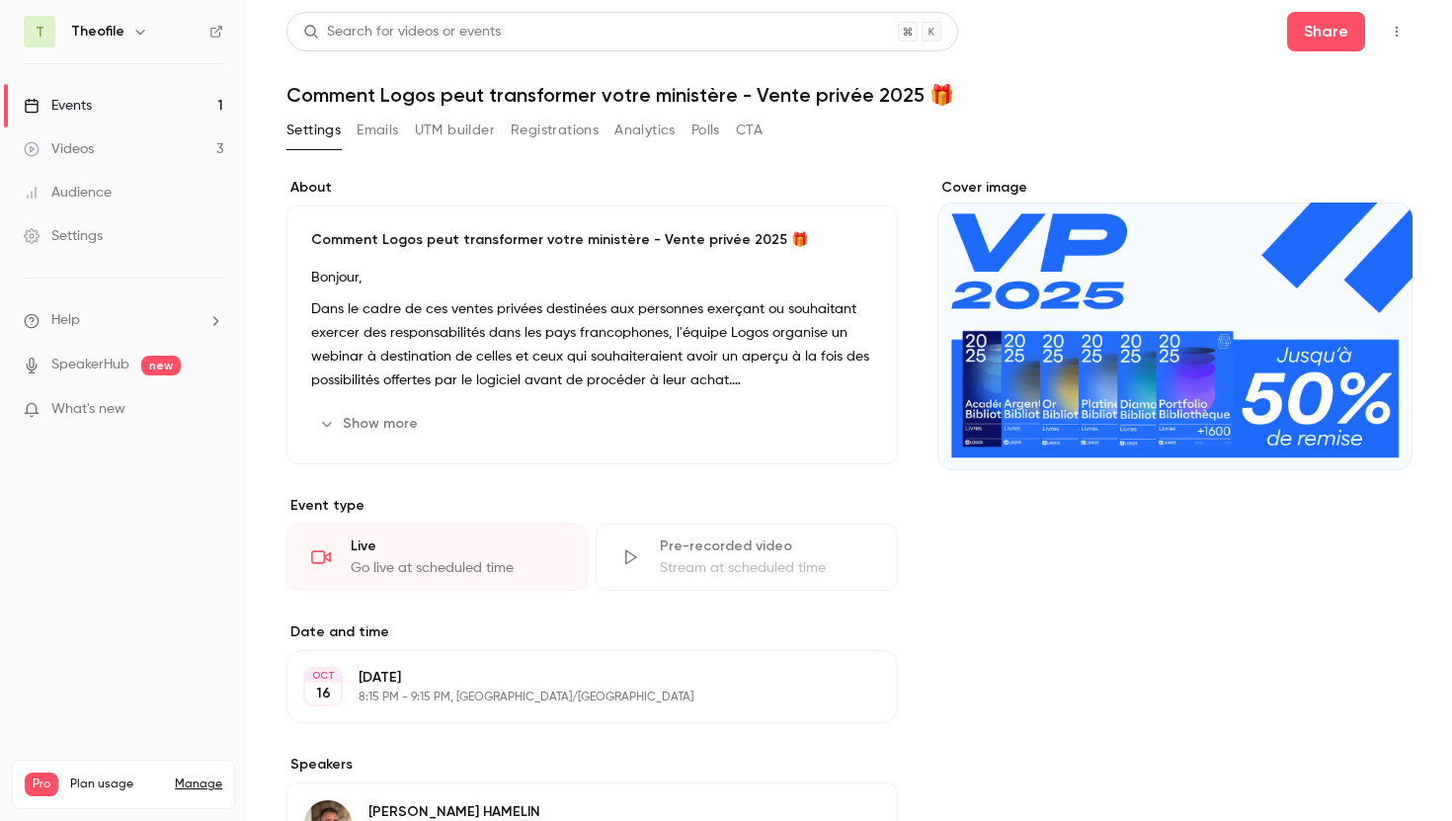 Image resolution: width=1452 pixels, height=821 pixels. I want to click on a: Manage, so click(198, 784).